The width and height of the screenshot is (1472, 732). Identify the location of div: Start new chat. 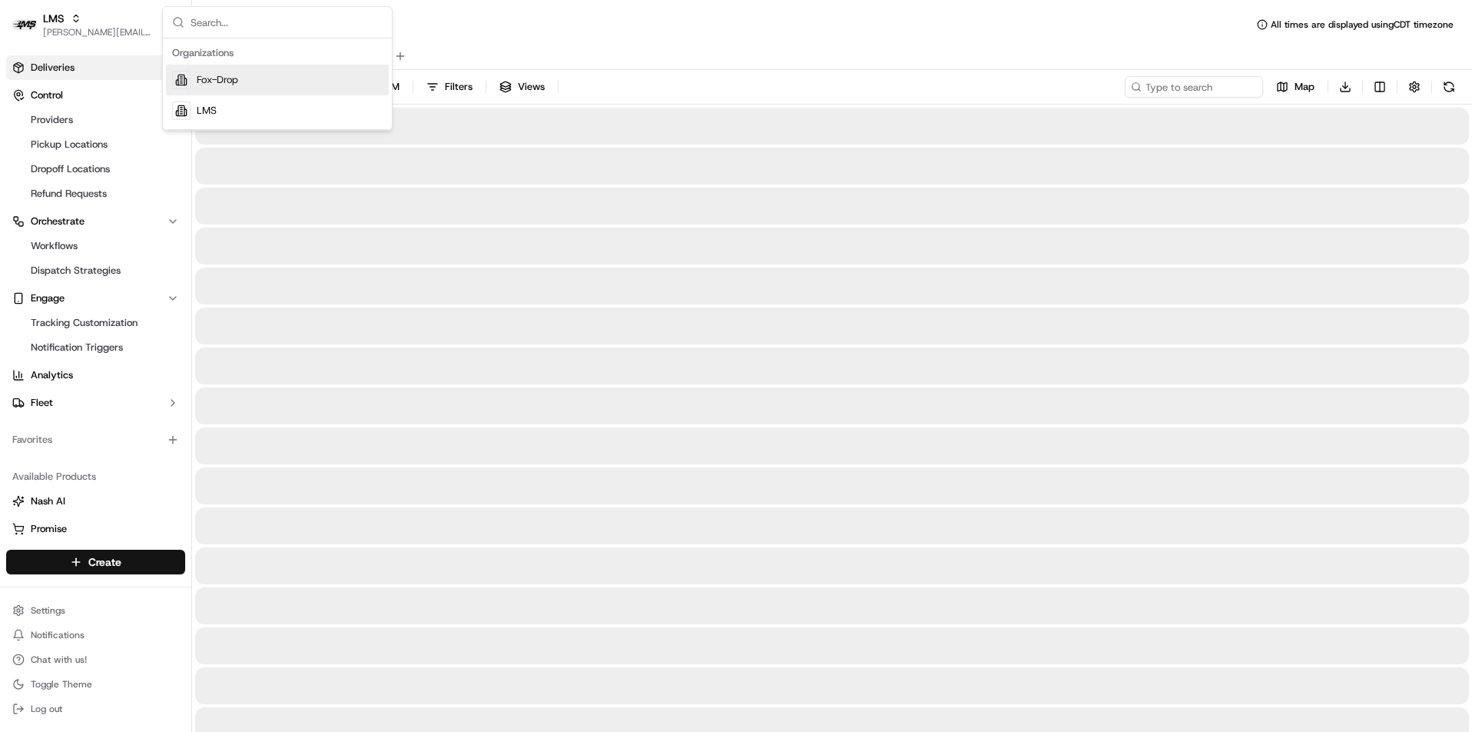
(152, 154).